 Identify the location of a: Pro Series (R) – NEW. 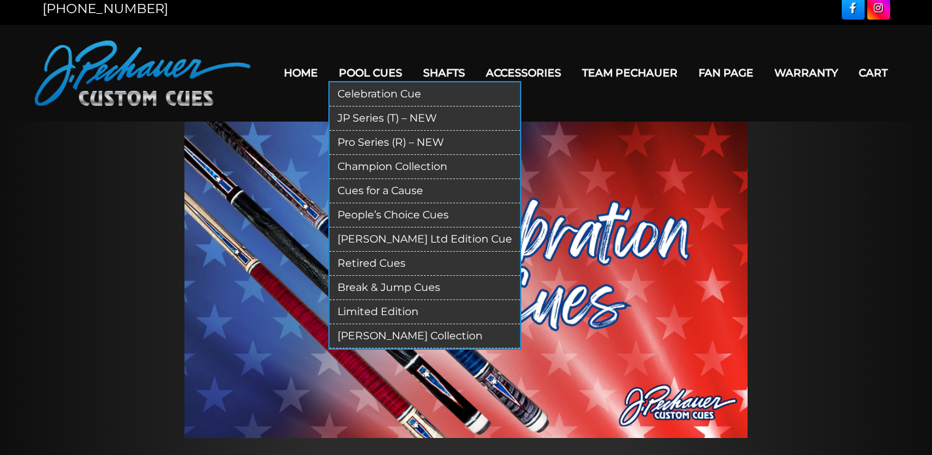
(424, 143).